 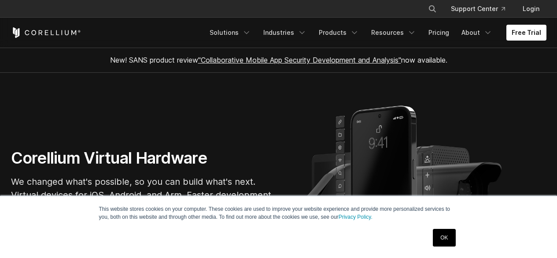 I want to click on a: Free Trial, so click(x=526, y=33).